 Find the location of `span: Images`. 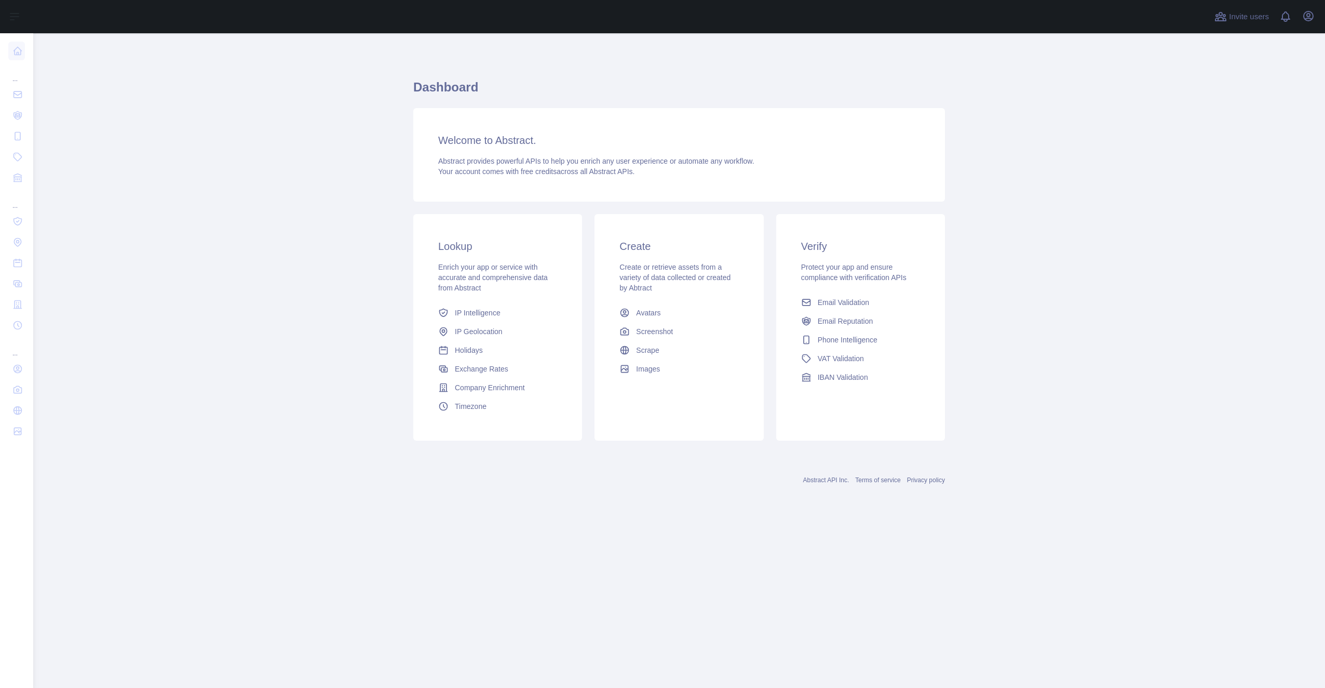

span: Images is located at coordinates (648, 369).